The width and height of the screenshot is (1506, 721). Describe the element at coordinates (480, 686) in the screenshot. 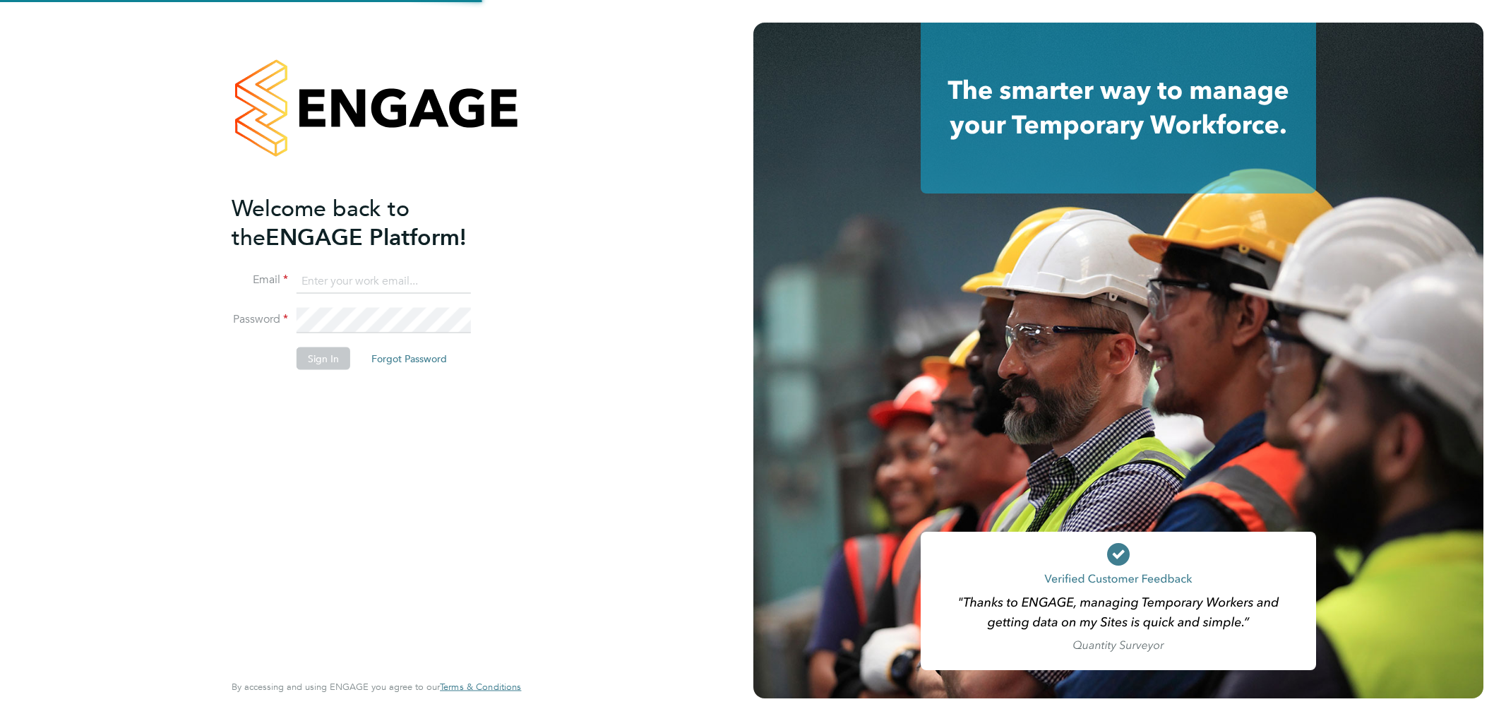

I see `span: Terms & Conditions` at that location.